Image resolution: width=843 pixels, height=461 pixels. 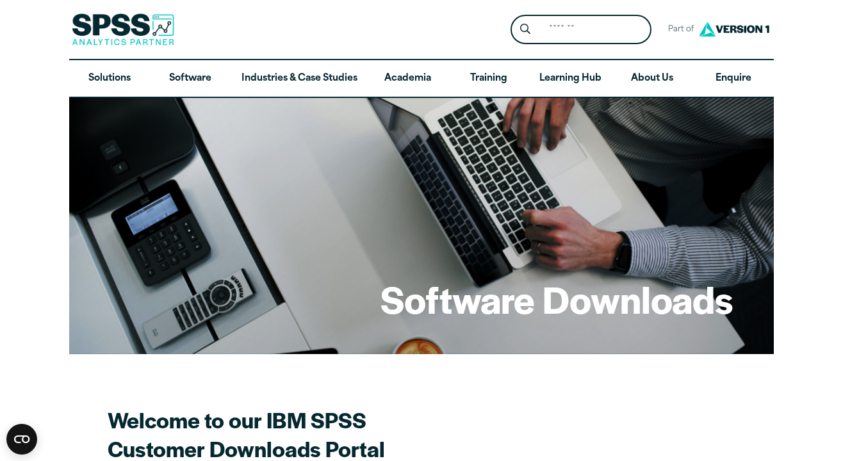 I want to click on a: Learning Hub, so click(x=570, y=79).